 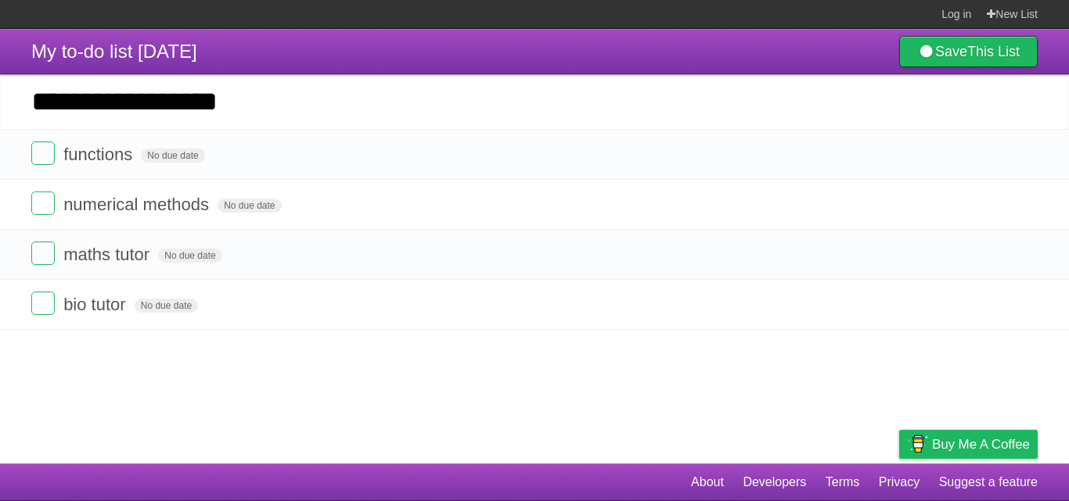 What do you see at coordinates (707, 483) in the screenshot?
I see `a: About` at bounding box center [707, 483].